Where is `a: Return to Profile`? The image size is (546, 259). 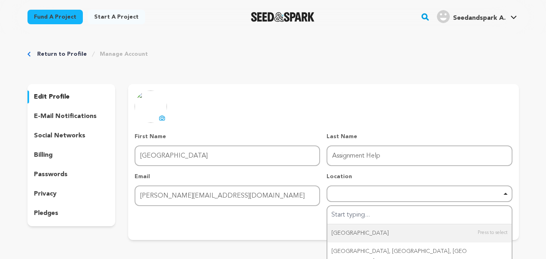 a: Return to Profile is located at coordinates (62, 54).